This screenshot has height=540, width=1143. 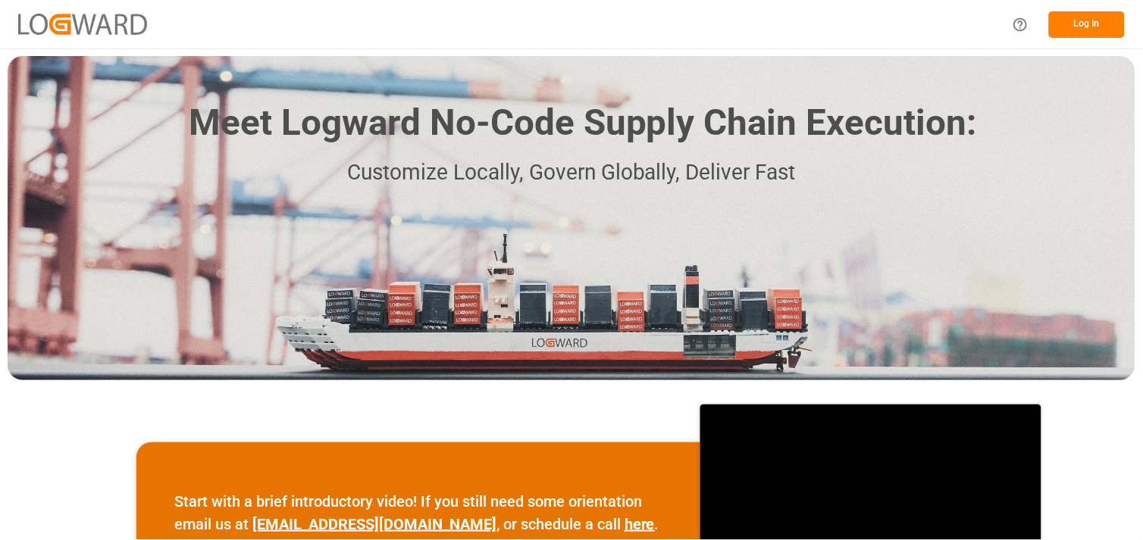 What do you see at coordinates (1087, 24) in the screenshot?
I see `button: Log In` at bounding box center [1087, 24].